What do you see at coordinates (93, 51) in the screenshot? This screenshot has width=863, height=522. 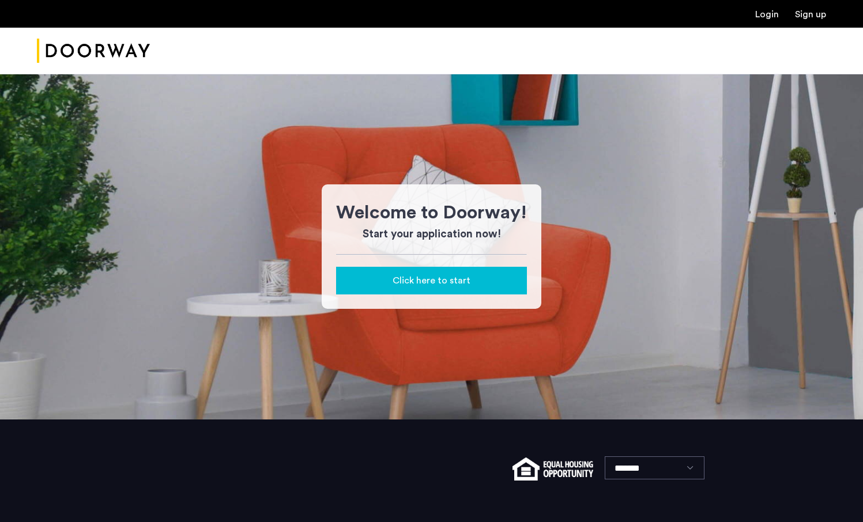 I see `a: Cazamio Logo` at bounding box center [93, 51].